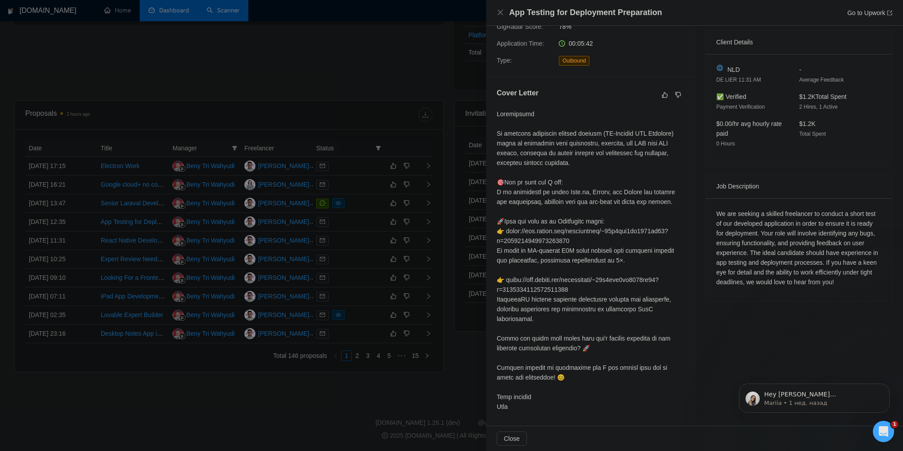 Image resolution: width=903 pixels, height=451 pixels. I want to click on span: Type:, so click(504, 60).